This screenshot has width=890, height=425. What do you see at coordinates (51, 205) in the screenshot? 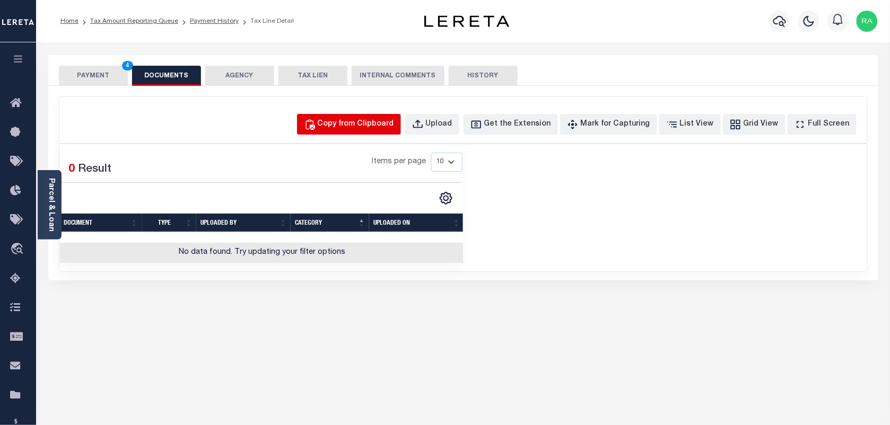
I see `a: Parcel & Loan` at bounding box center [51, 205].